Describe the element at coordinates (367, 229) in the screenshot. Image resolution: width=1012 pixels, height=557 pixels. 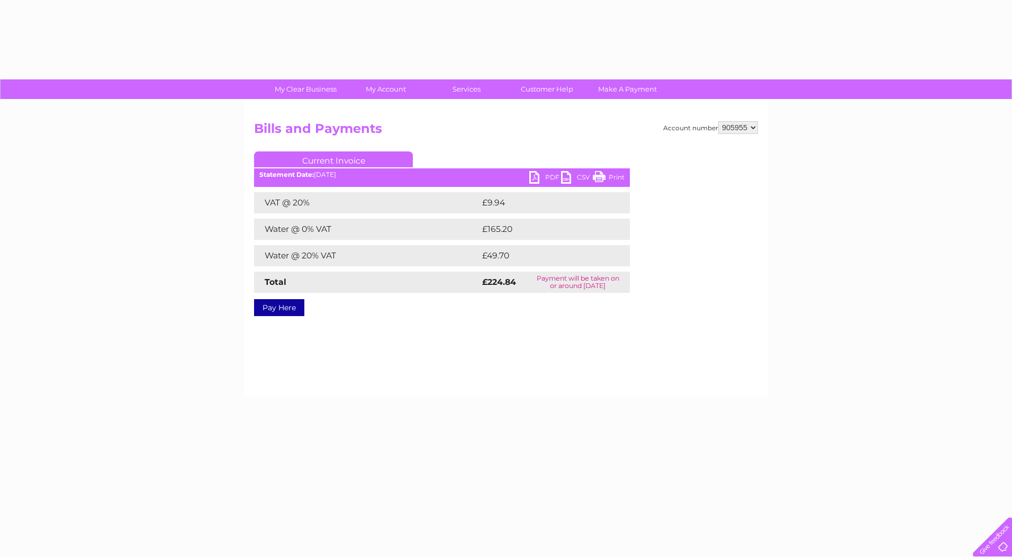
I see `td: Water @ 0% VAT` at that location.